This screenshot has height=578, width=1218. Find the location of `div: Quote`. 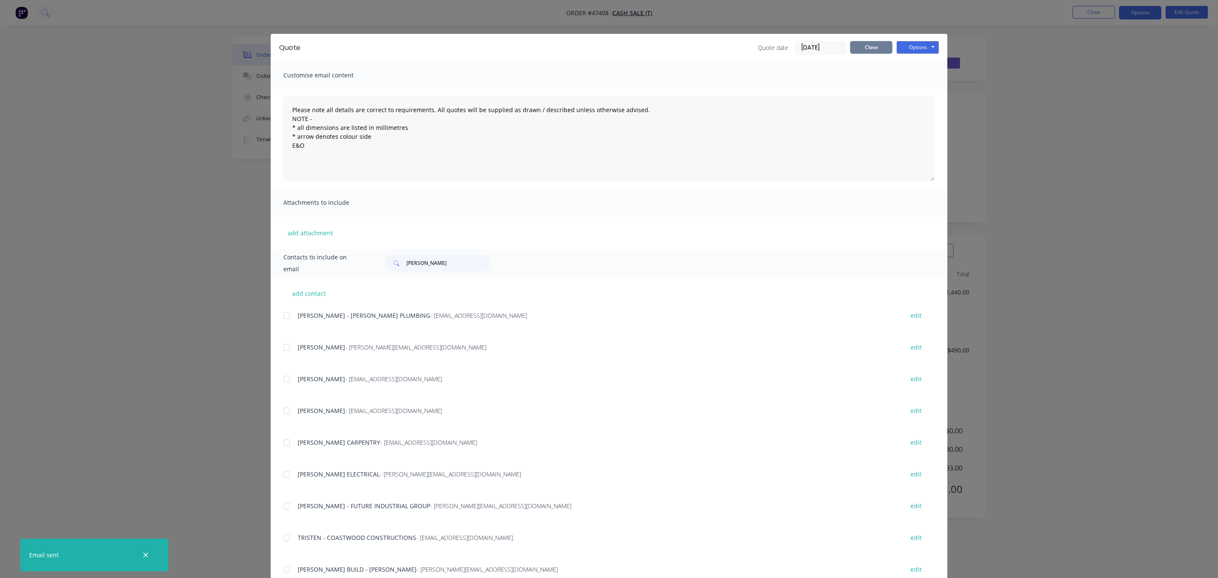

div: Quote is located at coordinates (290, 48).